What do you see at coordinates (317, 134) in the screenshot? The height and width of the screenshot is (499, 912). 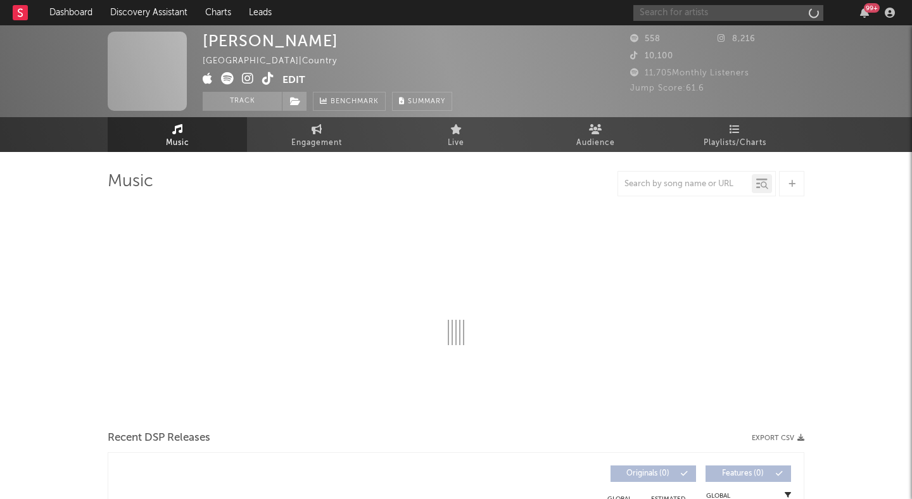 I see `a: Engagement` at bounding box center [317, 134].